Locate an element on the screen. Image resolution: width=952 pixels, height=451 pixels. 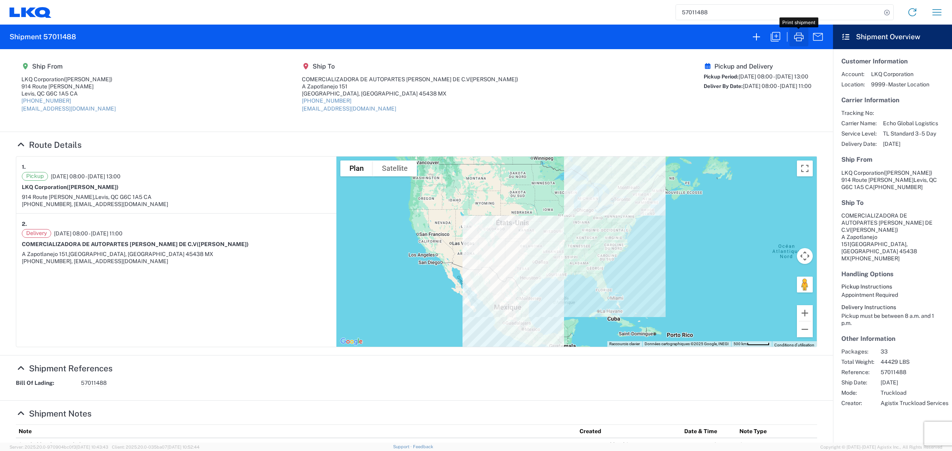
span: Ship Date: is located at coordinates (858, 383).